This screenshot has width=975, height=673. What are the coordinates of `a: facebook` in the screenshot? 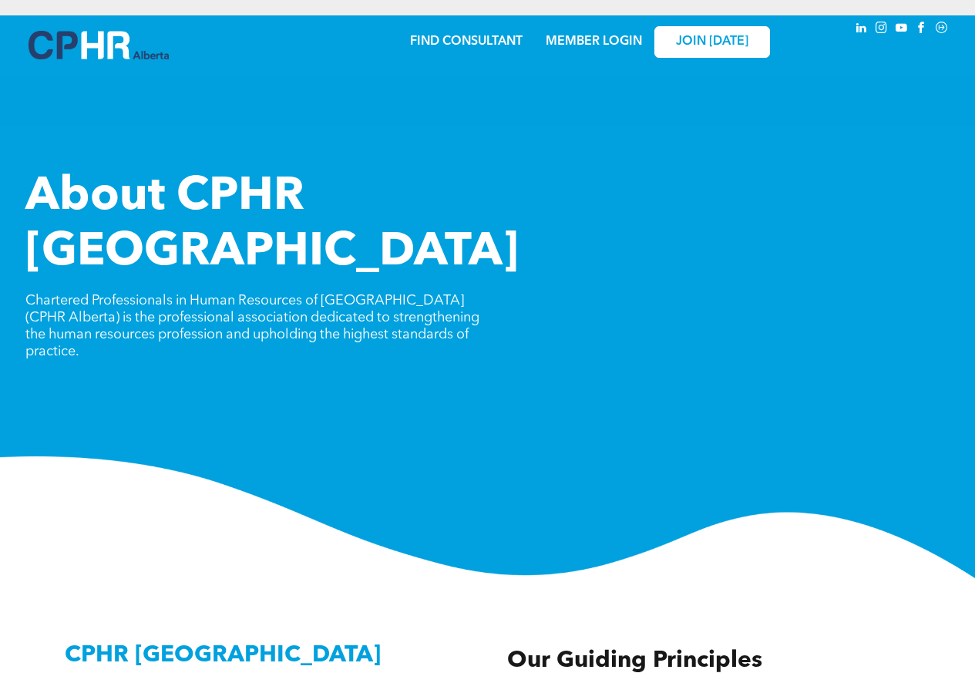 It's located at (921, 29).